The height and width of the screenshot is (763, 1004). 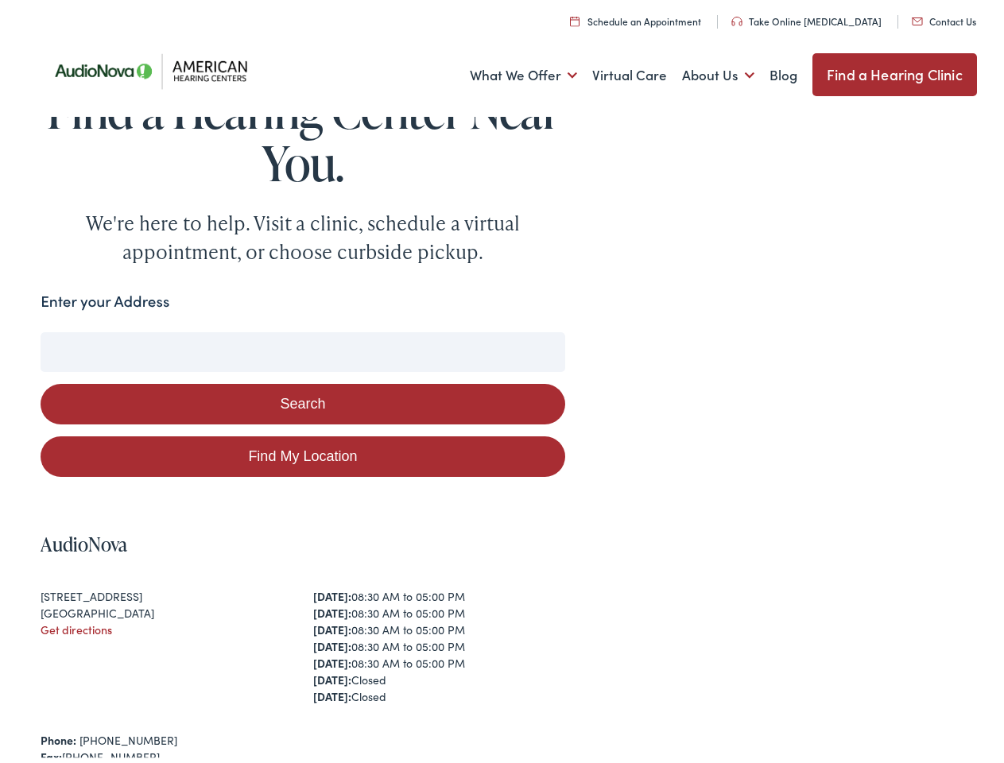 I want to click on a: Find a Hearing Clinic, so click(x=894, y=70).